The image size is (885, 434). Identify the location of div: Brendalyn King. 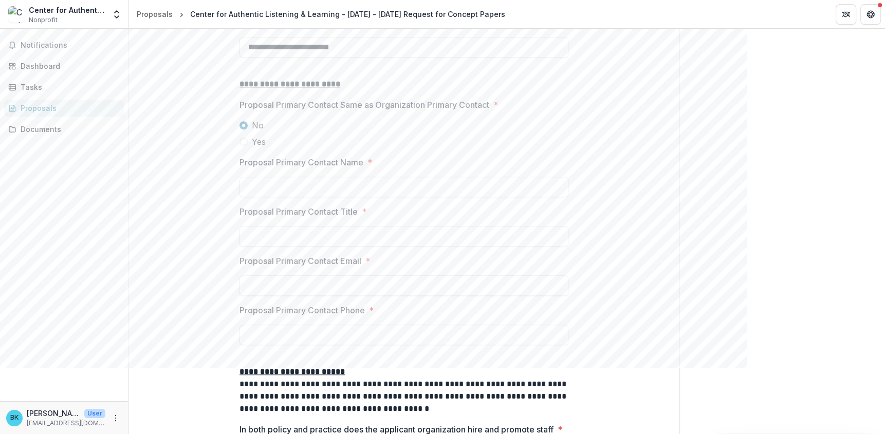
(14, 418).